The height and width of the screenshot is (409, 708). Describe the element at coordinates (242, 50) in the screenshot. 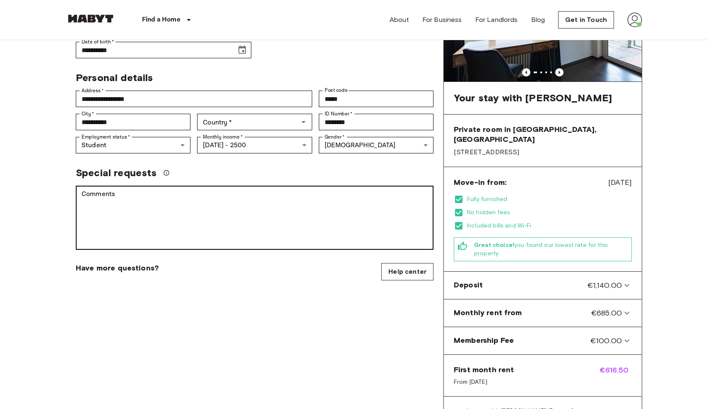

I see `button: Choose date, selected date is Nov 23, 1998` at that location.